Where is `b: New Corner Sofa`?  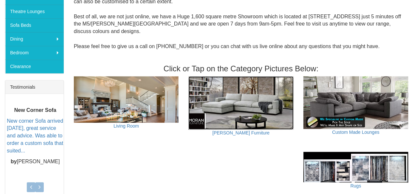
b: New Corner Sofa is located at coordinates (35, 110).